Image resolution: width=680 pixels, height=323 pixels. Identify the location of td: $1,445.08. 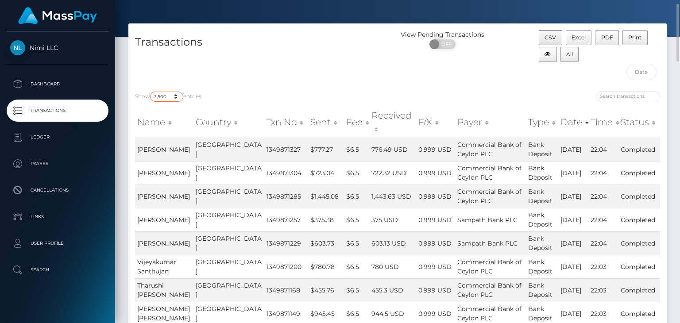
(326, 196).